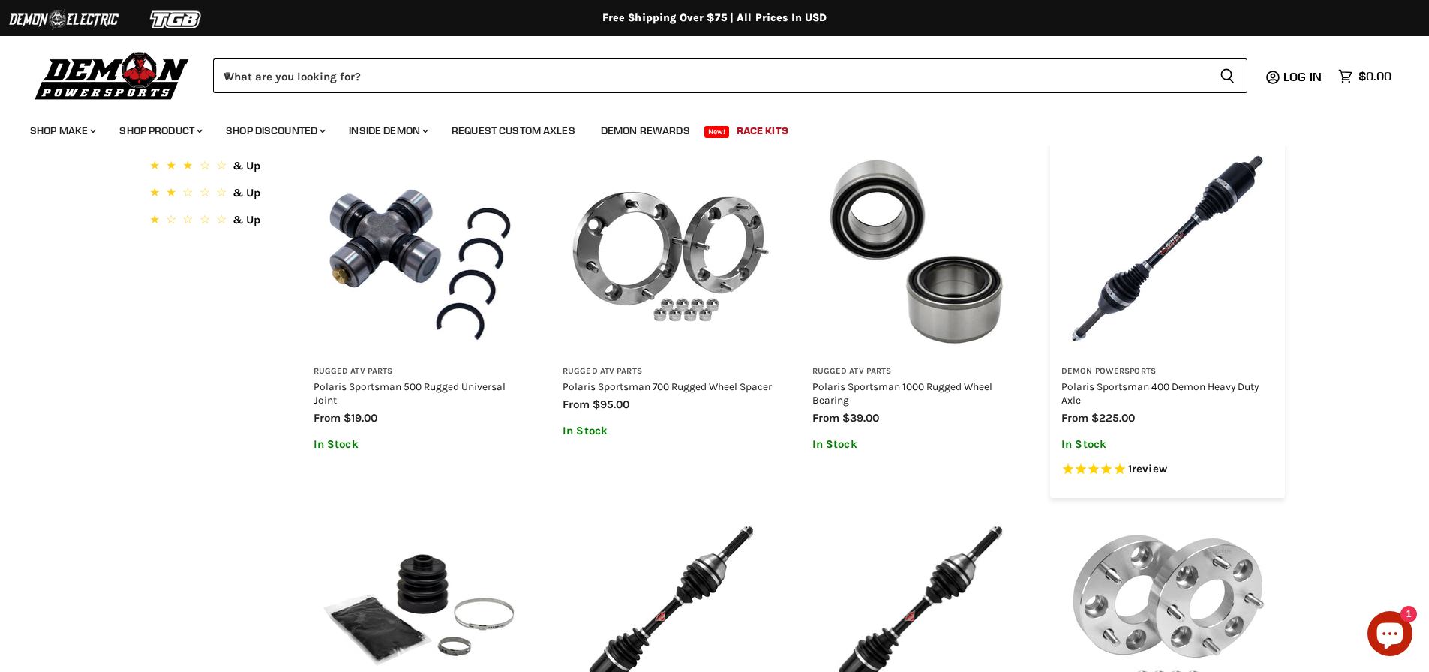 The height and width of the screenshot is (672, 1429). I want to click on ul: Main menu, so click(703, 127).